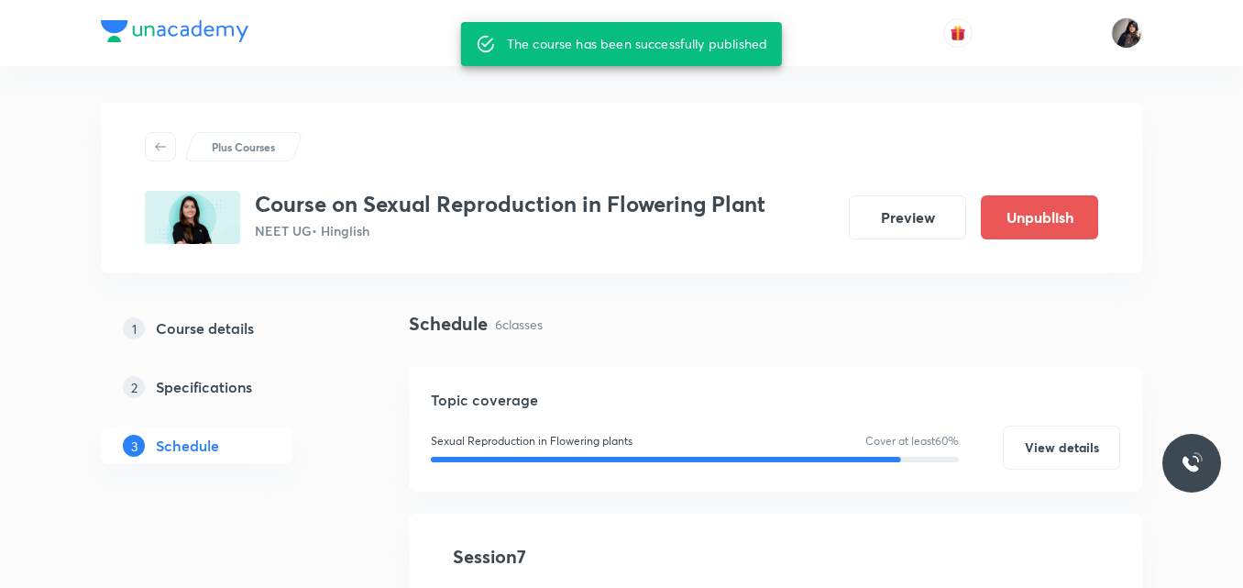 The image size is (1243, 588). Describe the element at coordinates (134, 446) in the screenshot. I see `p: 3` at that location.